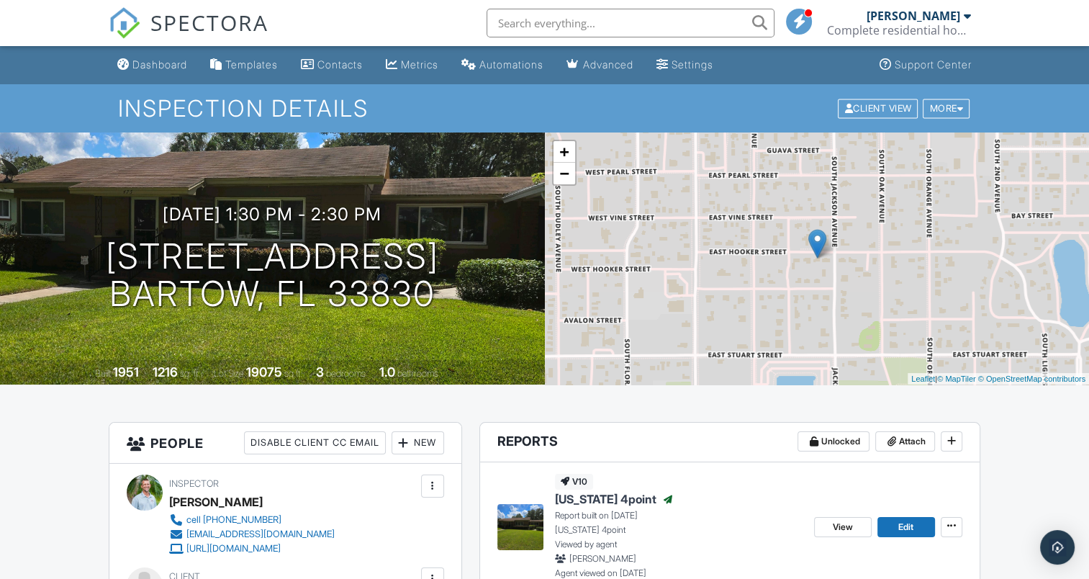 Image resolution: width=1089 pixels, height=579 pixels. Describe the element at coordinates (418, 443) in the screenshot. I see `div: New` at that location.